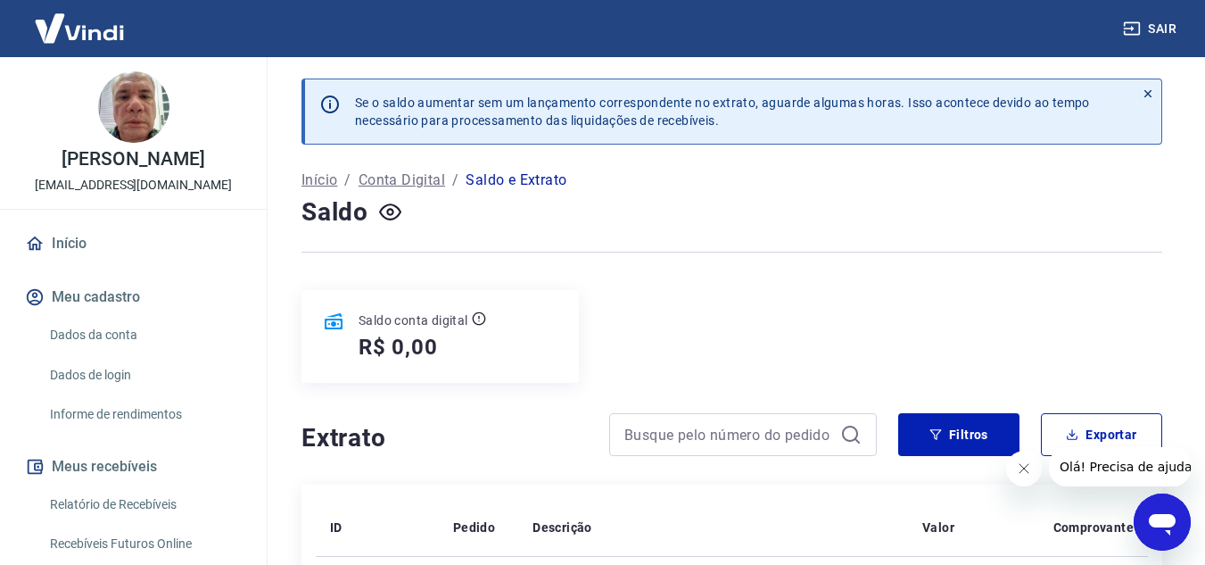  Describe the element at coordinates (144, 543) in the screenshot. I see `a: Recebíveis Futuros Online` at that location.